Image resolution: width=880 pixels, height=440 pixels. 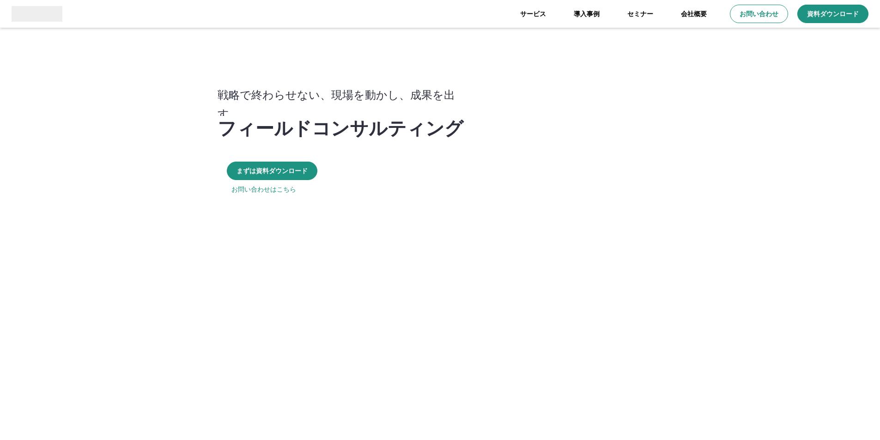 What do you see at coordinates (340, 127) in the screenshot?
I see `p: フィールドコンサルティング` at bounding box center [340, 127].